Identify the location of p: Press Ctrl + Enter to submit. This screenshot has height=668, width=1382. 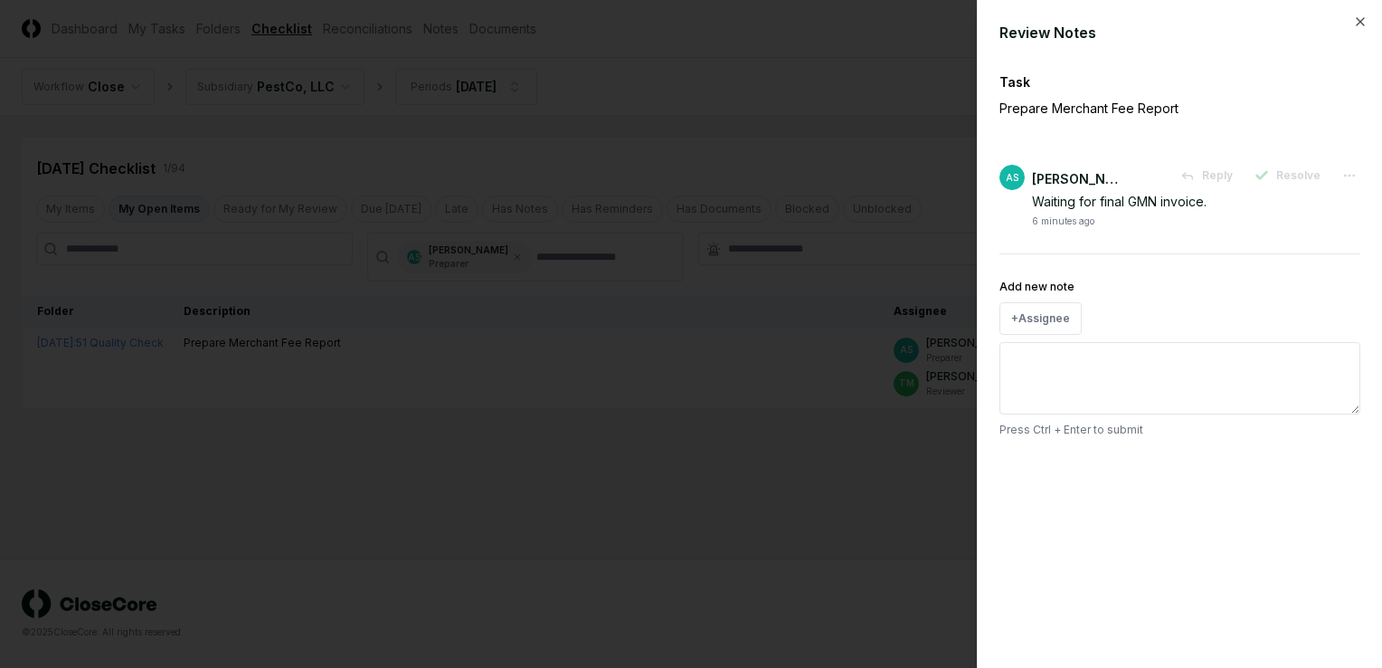
(1179, 430).